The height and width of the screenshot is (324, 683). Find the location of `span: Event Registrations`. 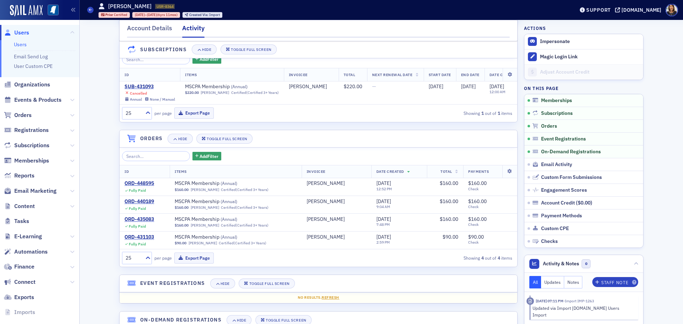

span: Event Registrations is located at coordinates (564, 139).